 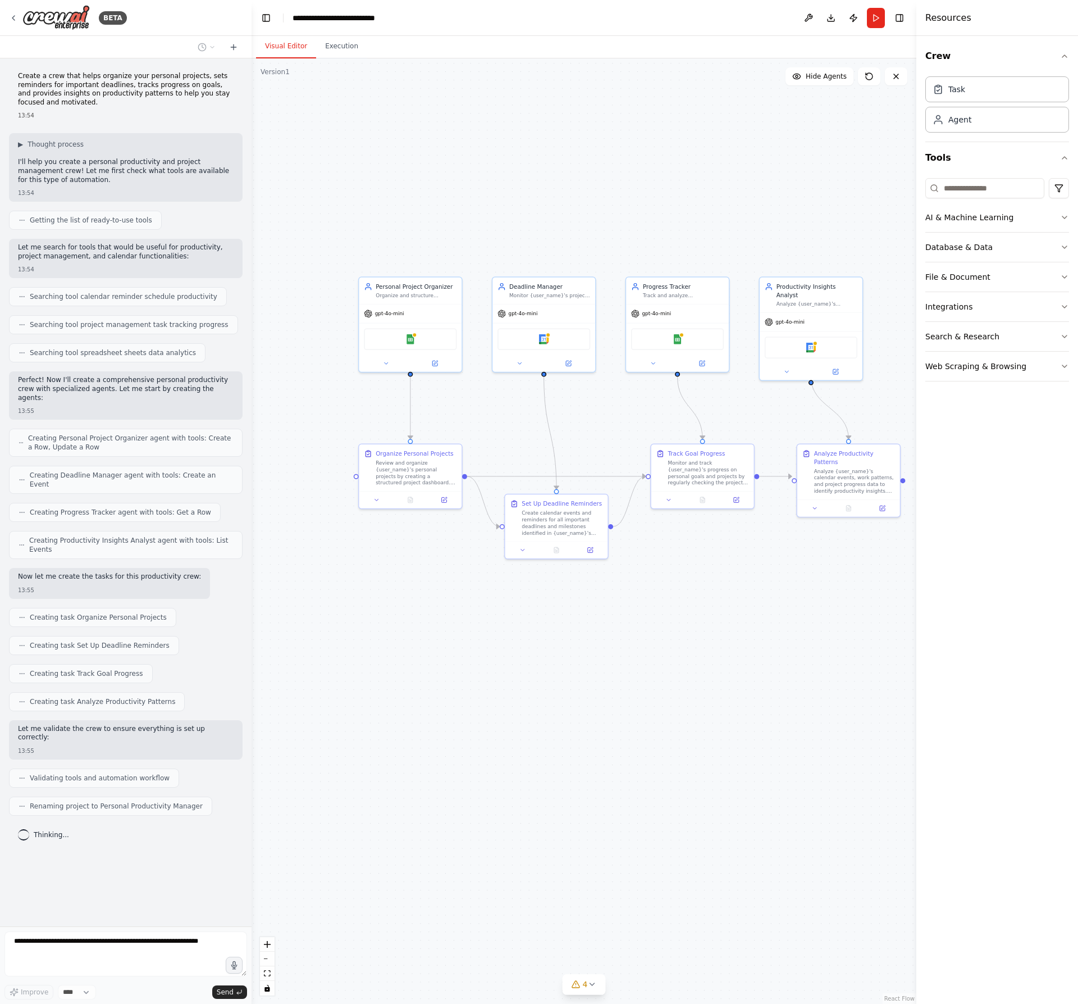 I want to click on div: Task, so click(x=957, y=89).